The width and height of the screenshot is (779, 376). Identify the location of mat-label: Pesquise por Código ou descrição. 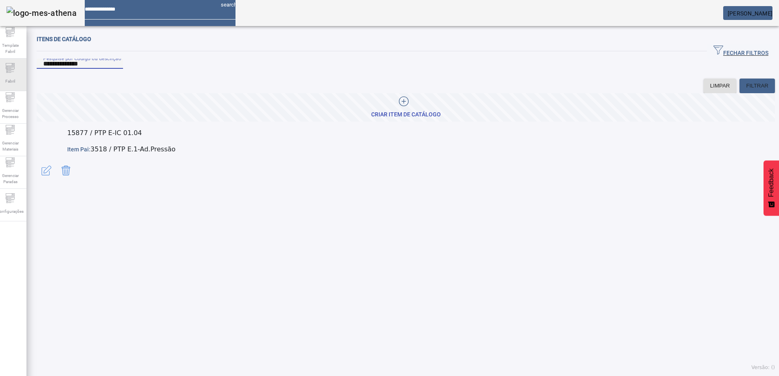
(82, 58).